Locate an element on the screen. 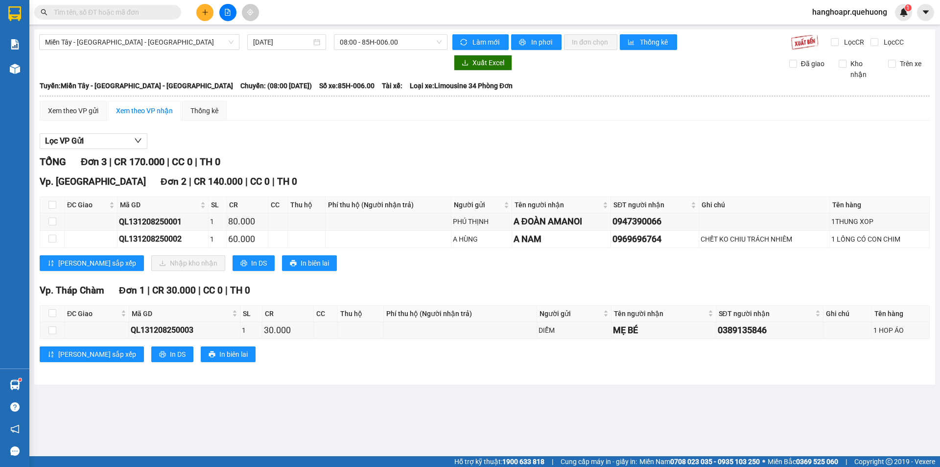 The height and width of the screenshot is (467, 940). span: Loại xe: Limousine 34 Phòng Đơn is located at coordinates (461, 86).